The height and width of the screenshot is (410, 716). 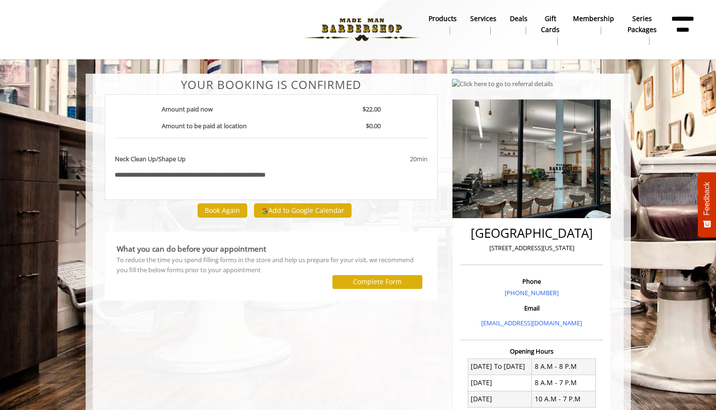 What do you see at coordinates (303, 210) in the screenshot?
I see `button: Add to Google Calendar` at bounding box center [303, 210].